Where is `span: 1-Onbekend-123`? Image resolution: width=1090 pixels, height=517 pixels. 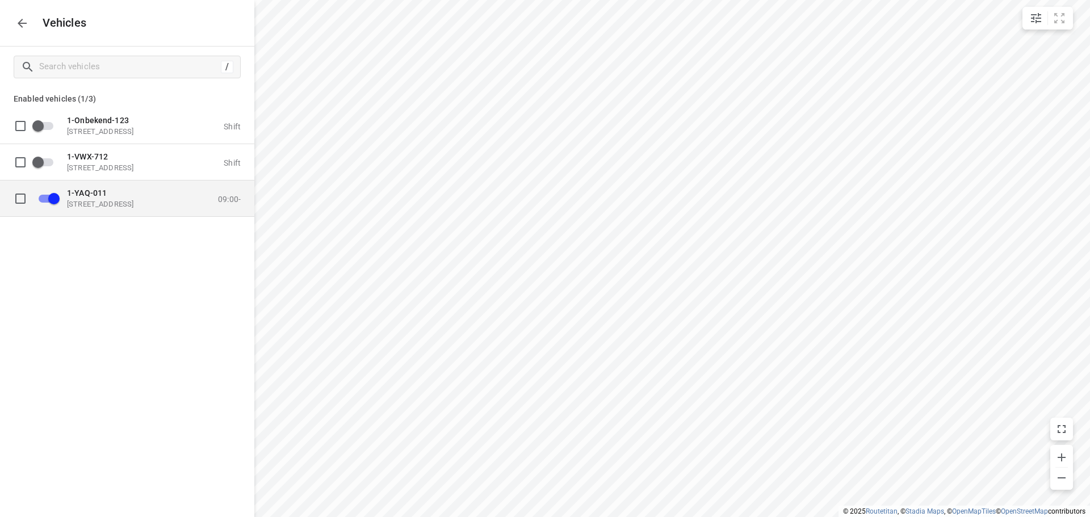
span: 1-Onbekend-123 is located at coordinates (98, 120).